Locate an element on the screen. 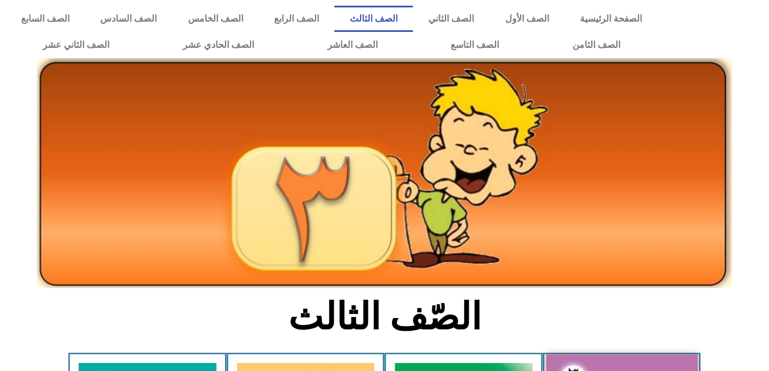 Image resolution: width=769 pixels, height=371 pixels. a: الصف العاشر is located at coordinates (352, 45).